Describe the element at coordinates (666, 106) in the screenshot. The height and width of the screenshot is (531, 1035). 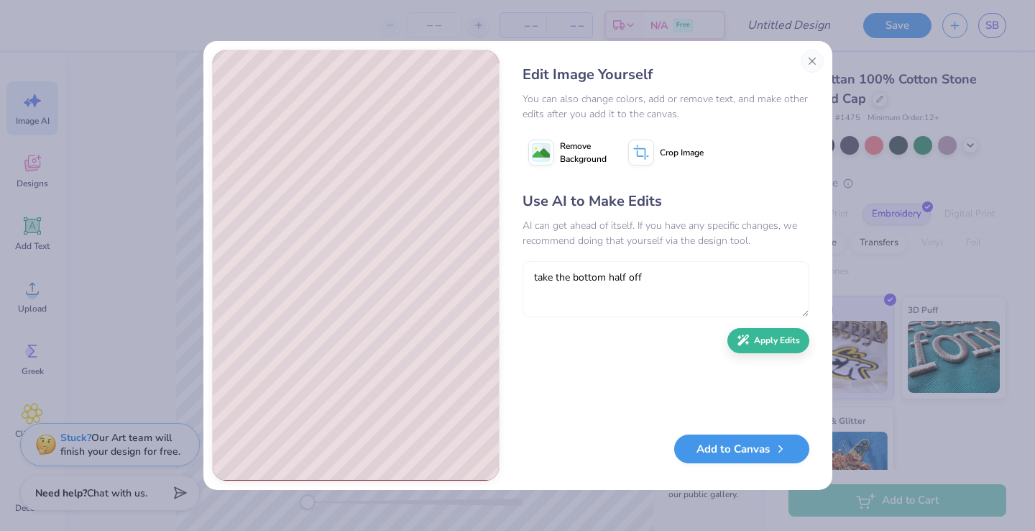
I see `div: You can also change colors, add or remove text, and make other edits after you add it to the canvas.` at that location.